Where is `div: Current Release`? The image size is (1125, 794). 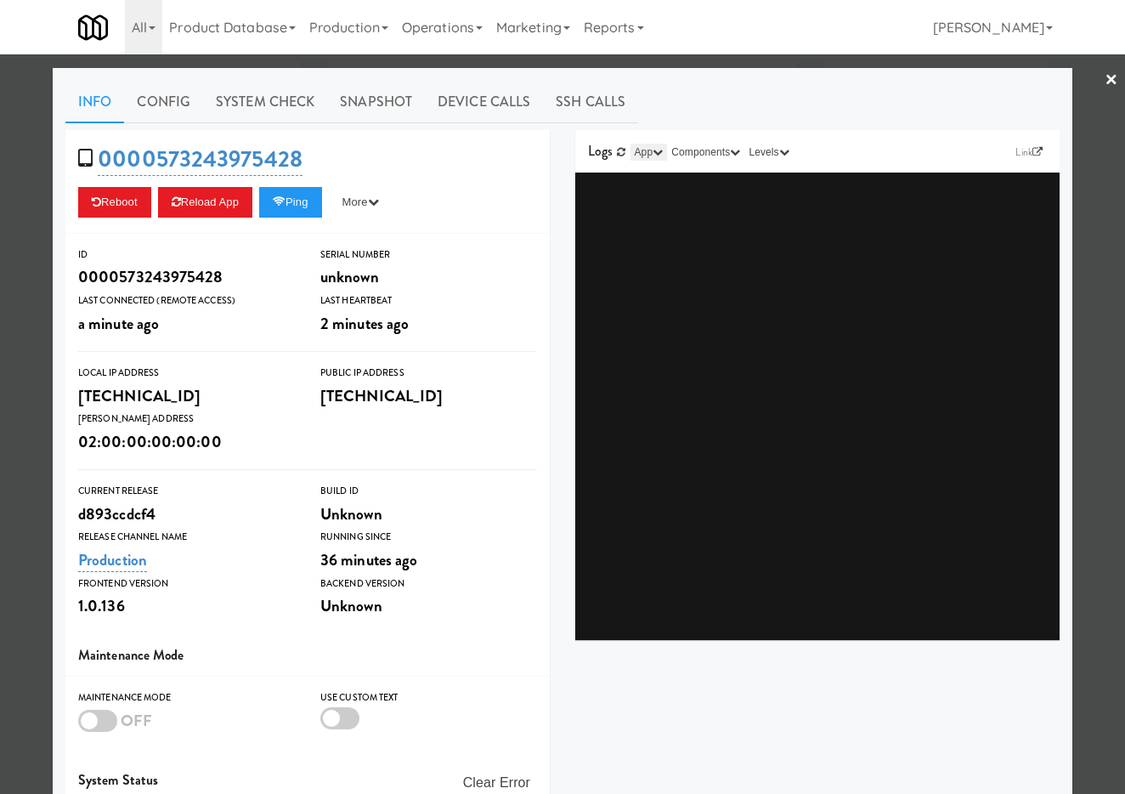
div: Current Release is located at coordinates (186, 491).